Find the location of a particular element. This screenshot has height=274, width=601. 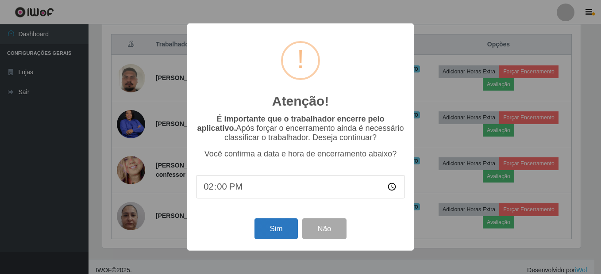

p: Você confirma a data e hora de encerramento abaixo? is located at coordinates (300, 154).